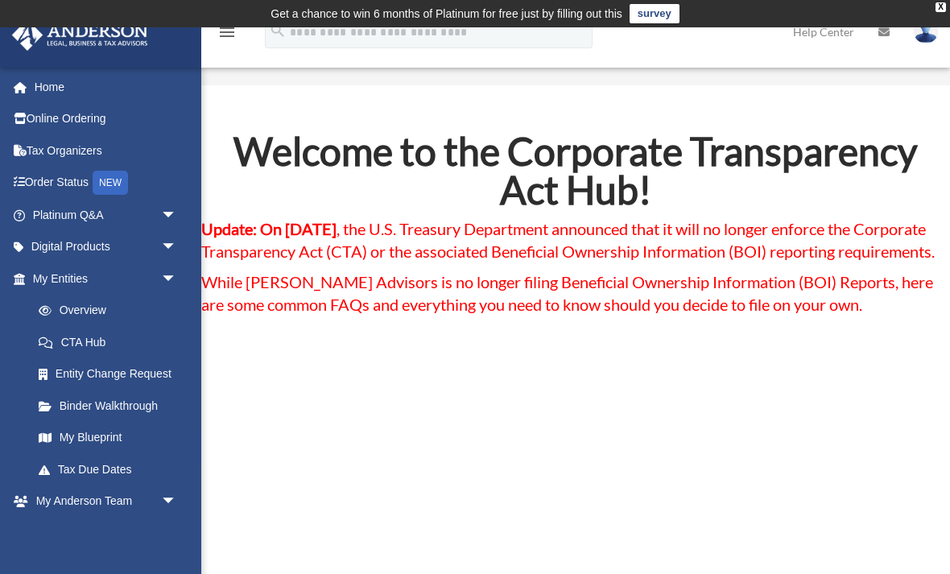  I want to click on a: CTA Hub, so click(108, 342).